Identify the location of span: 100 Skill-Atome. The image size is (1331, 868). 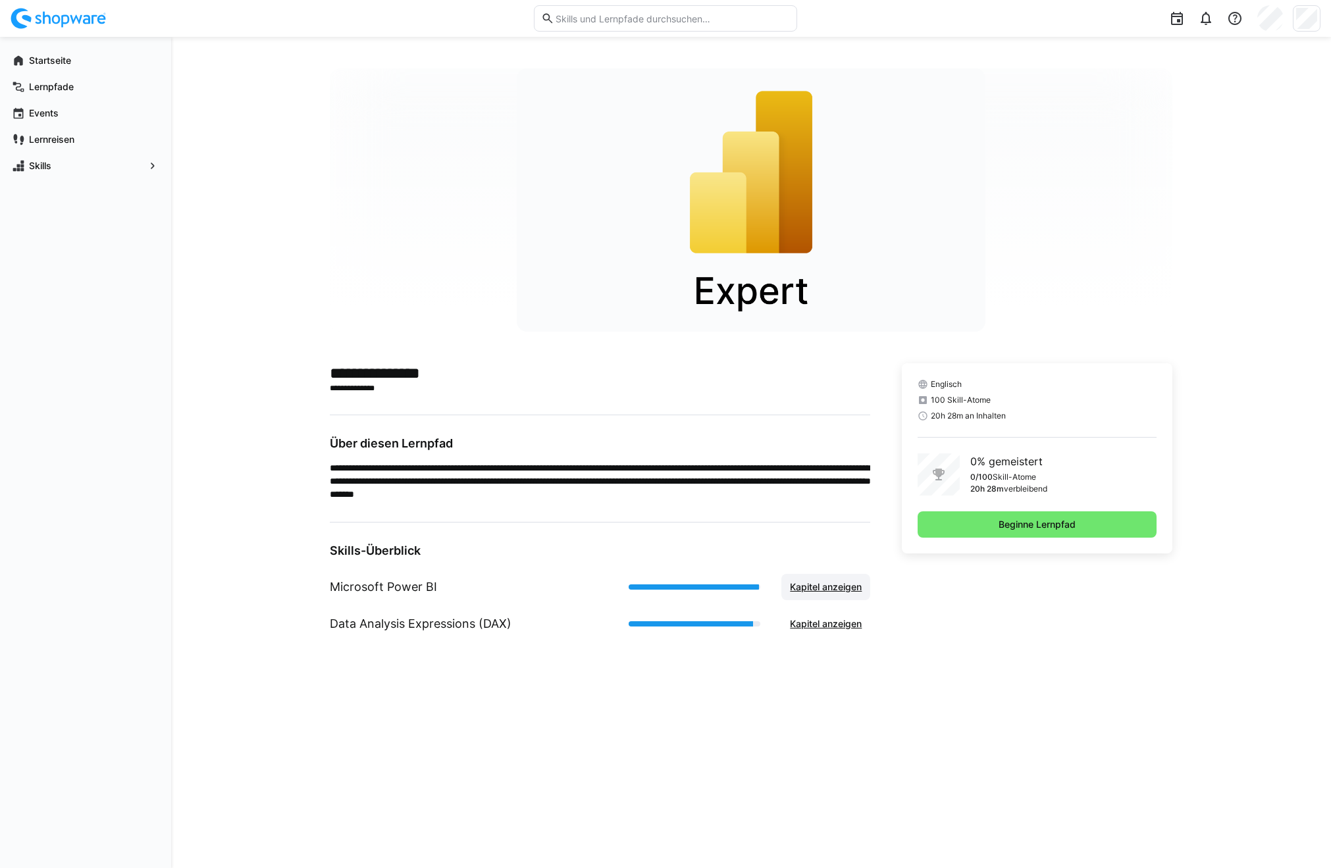
(961, 400).